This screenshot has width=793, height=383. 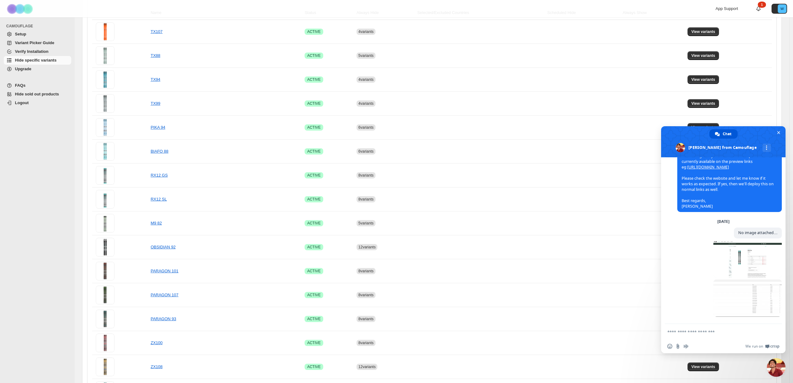 What do you see at coordinates (155, 103) in the screenshot?
I see `a: TX99` at bounding box center [155, 103].